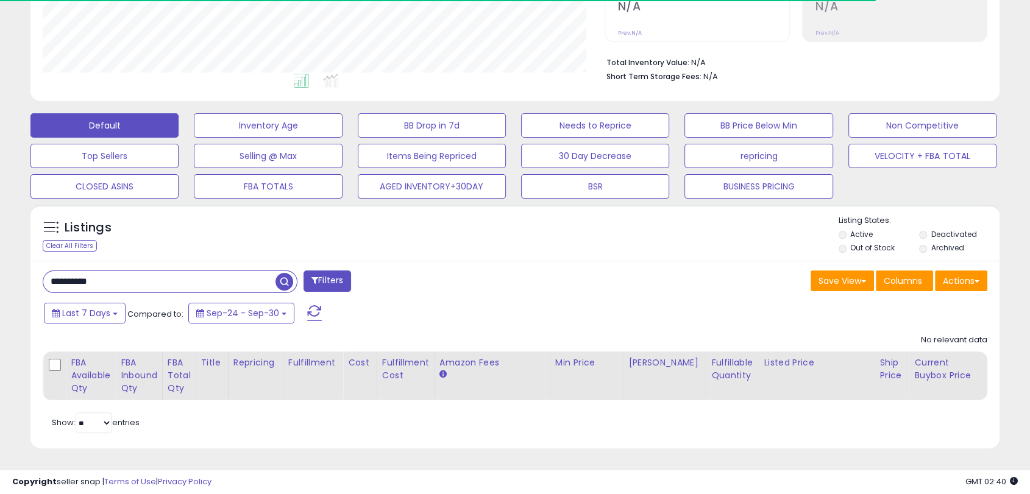 The height and width of the screenshot is (494, 1030). I want to click on strong: Copyright, so click(34, 482).